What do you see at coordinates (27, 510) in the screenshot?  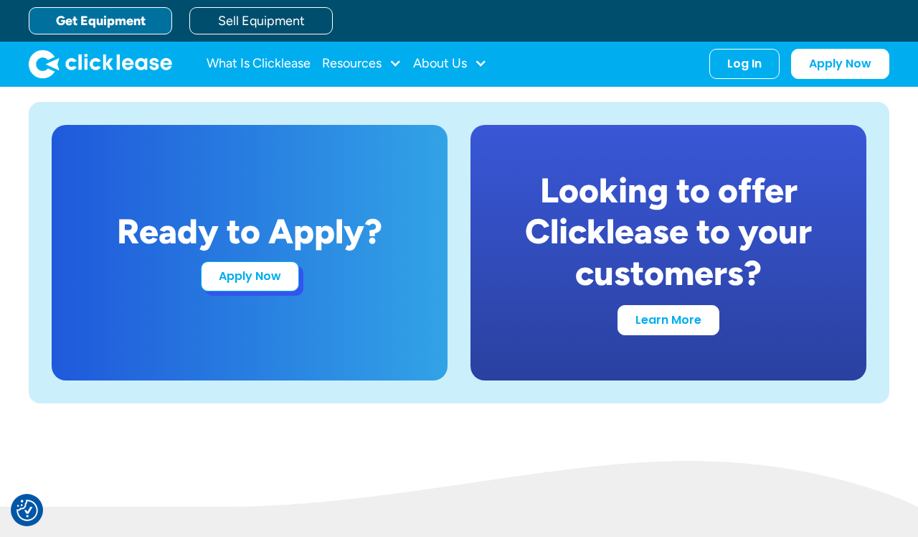 I see `img: Revisit consent button` at bounding box center [27, 510].